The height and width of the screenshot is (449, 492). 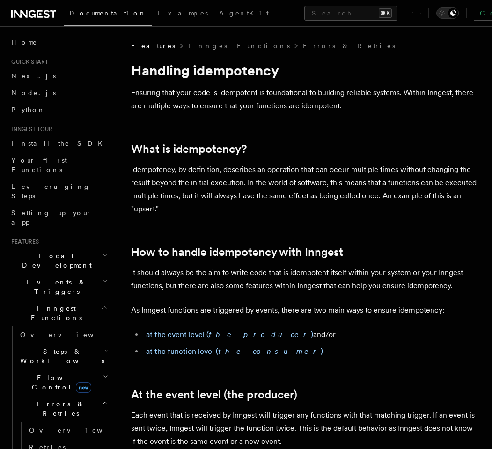 What do you see at coordinates (108, 13) in the screenshot?
I see `span: Documentation` at bounding box center [108, 13].